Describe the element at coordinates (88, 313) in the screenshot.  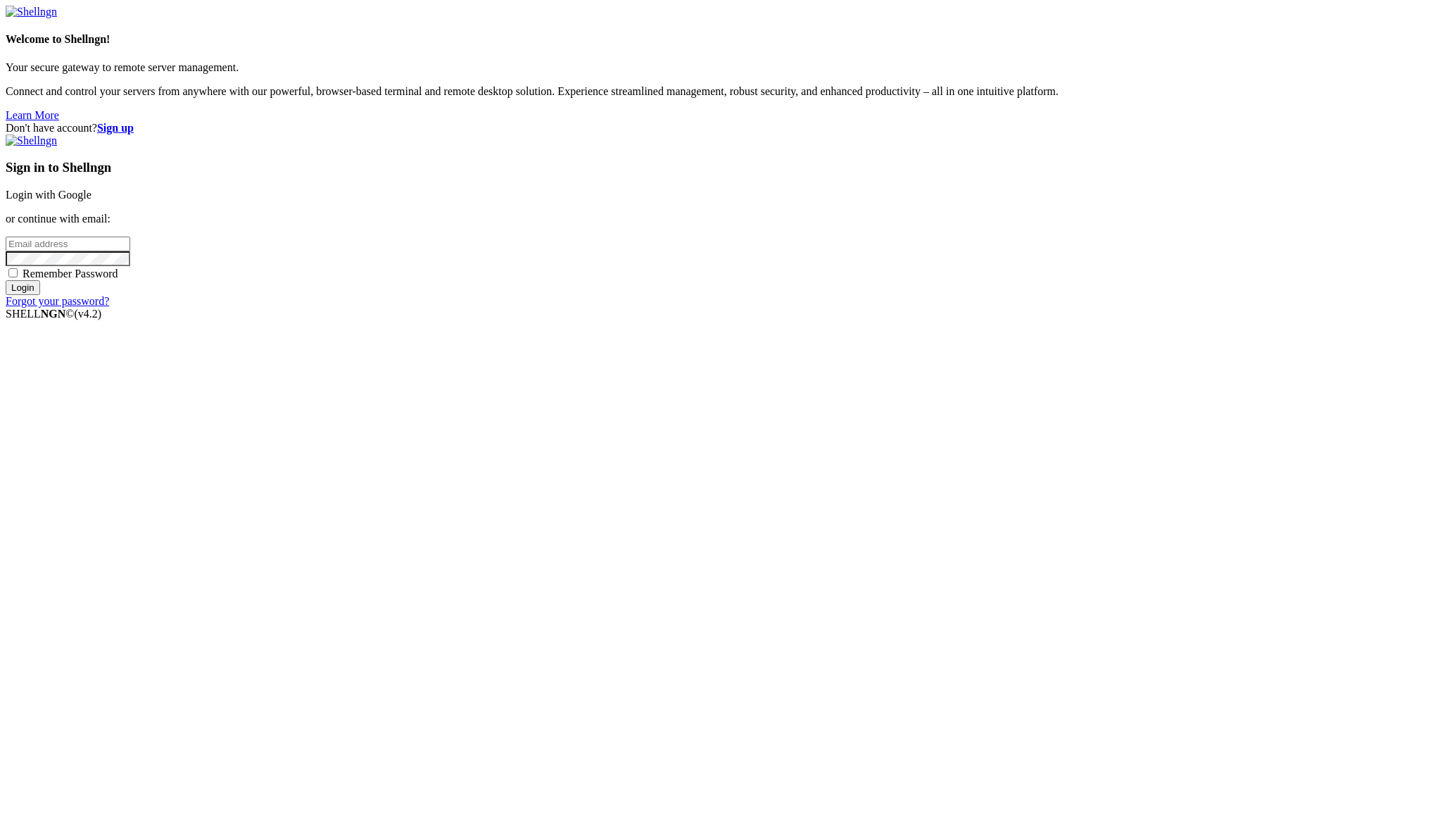
I see `span: 4.2.0` at that location.